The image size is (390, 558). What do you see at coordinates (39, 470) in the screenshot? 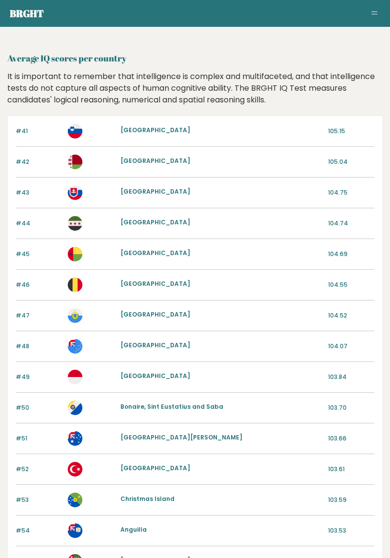
I see `p: #52` at bounding box center [39, 470].